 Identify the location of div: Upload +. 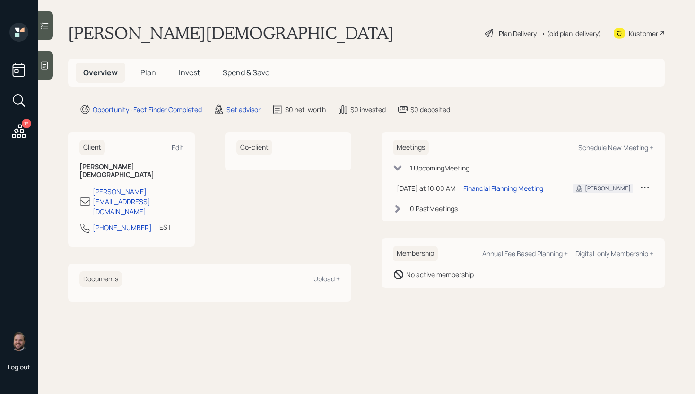
(327, 278).